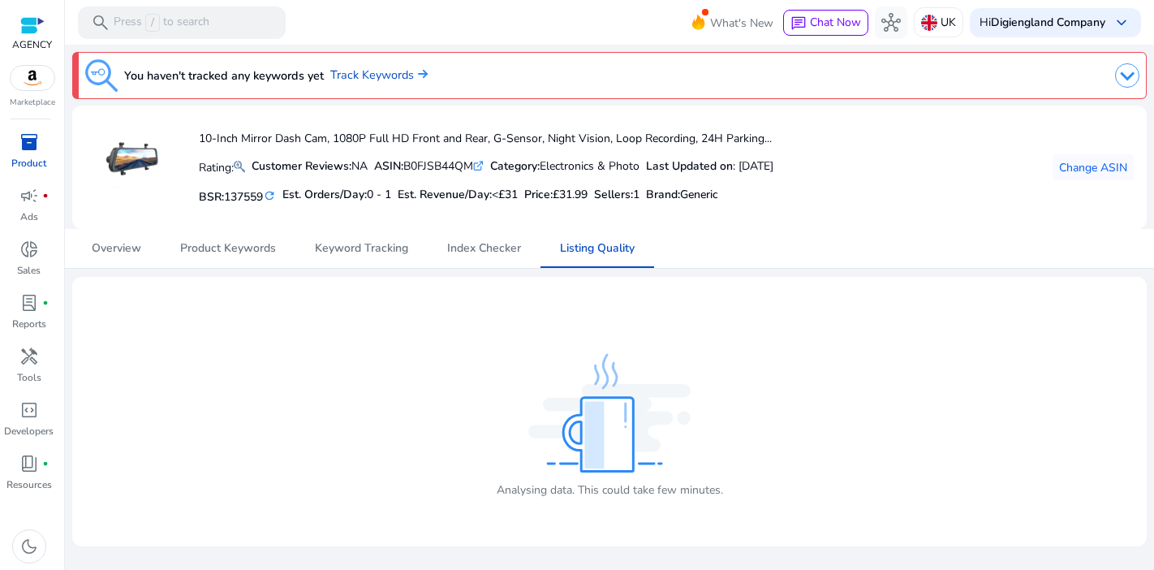 This screenshot has width=1154, height=570. I want to click on span: campaign, so click(29, 196).